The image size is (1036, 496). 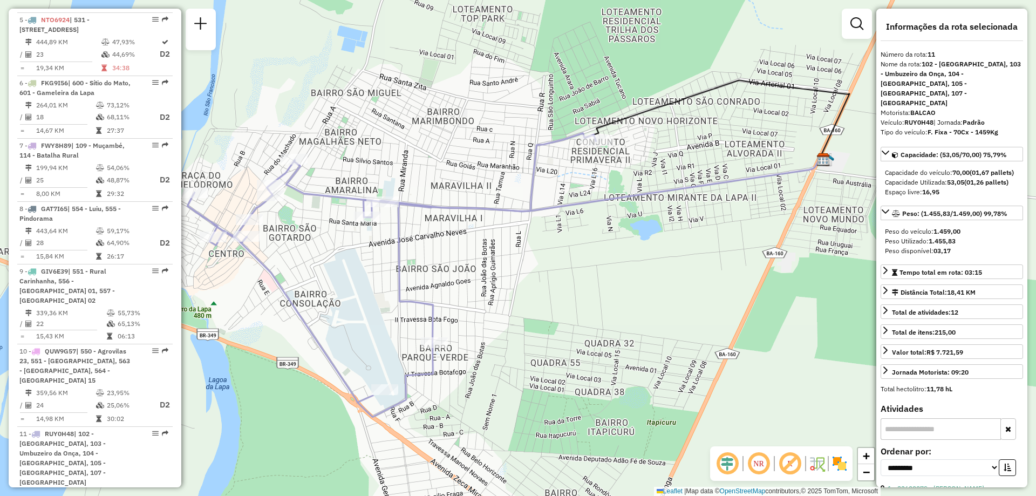 I want to click on a: Exibir filtros, so click(x=857, y=24).